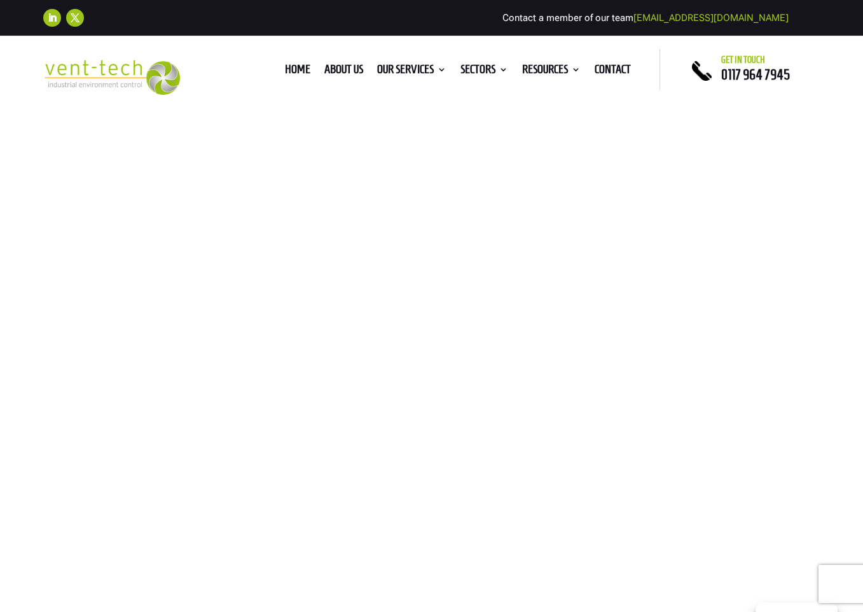 The height and width of the screenshot is (612, 863). Describe the element at coordinates (343, 72) in the screenshot. I see `a: About us` at that location.